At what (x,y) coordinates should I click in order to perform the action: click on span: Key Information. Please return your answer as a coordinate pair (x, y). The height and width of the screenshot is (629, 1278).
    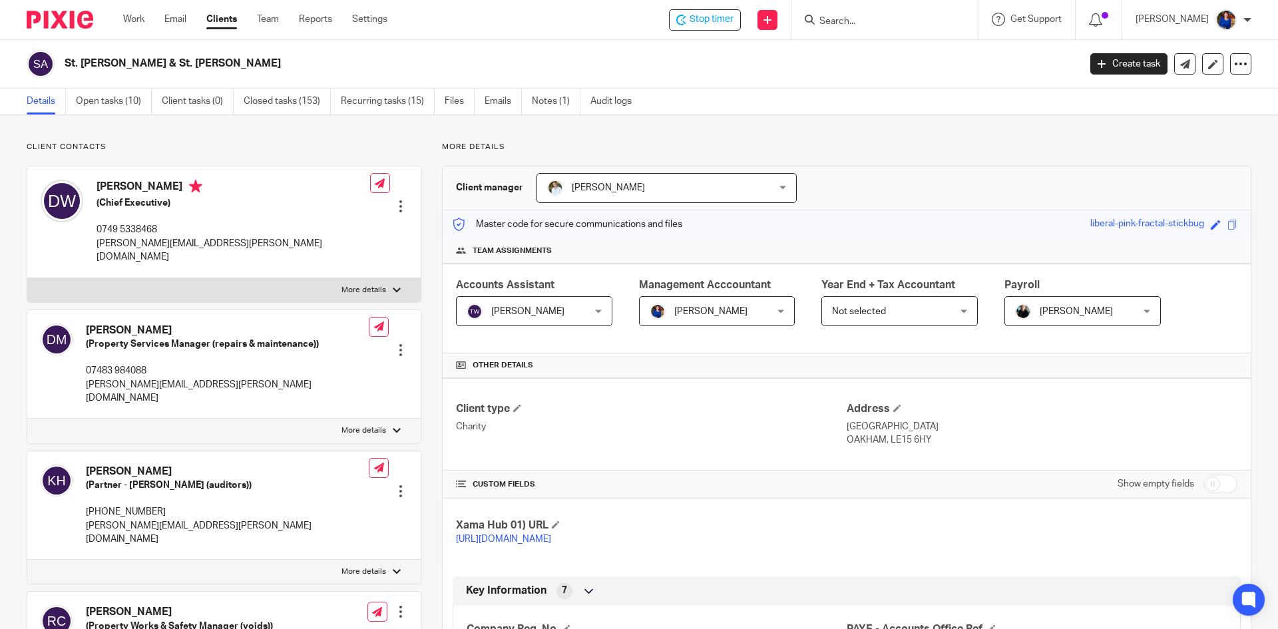
    Looking at the image, I should click on (506, 590).